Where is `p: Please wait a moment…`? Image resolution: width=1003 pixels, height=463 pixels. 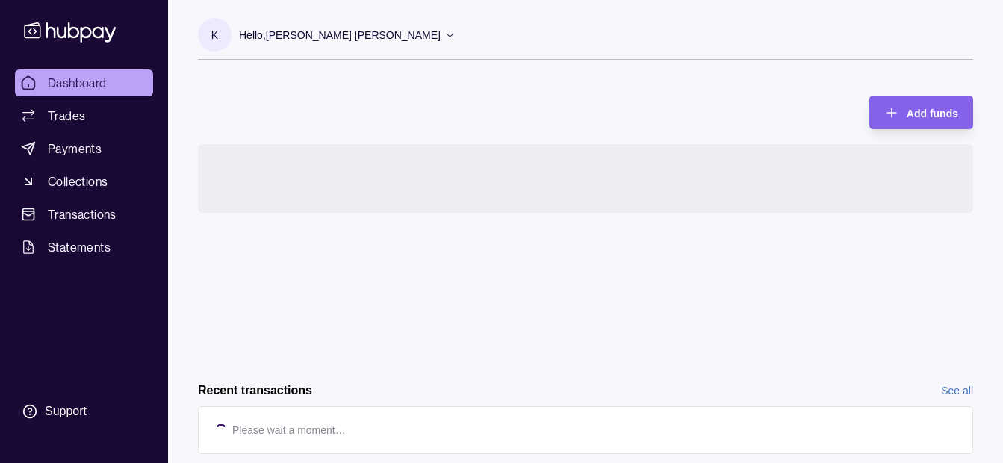 p: Please wait a moment… is located at coordinates (289, 430).